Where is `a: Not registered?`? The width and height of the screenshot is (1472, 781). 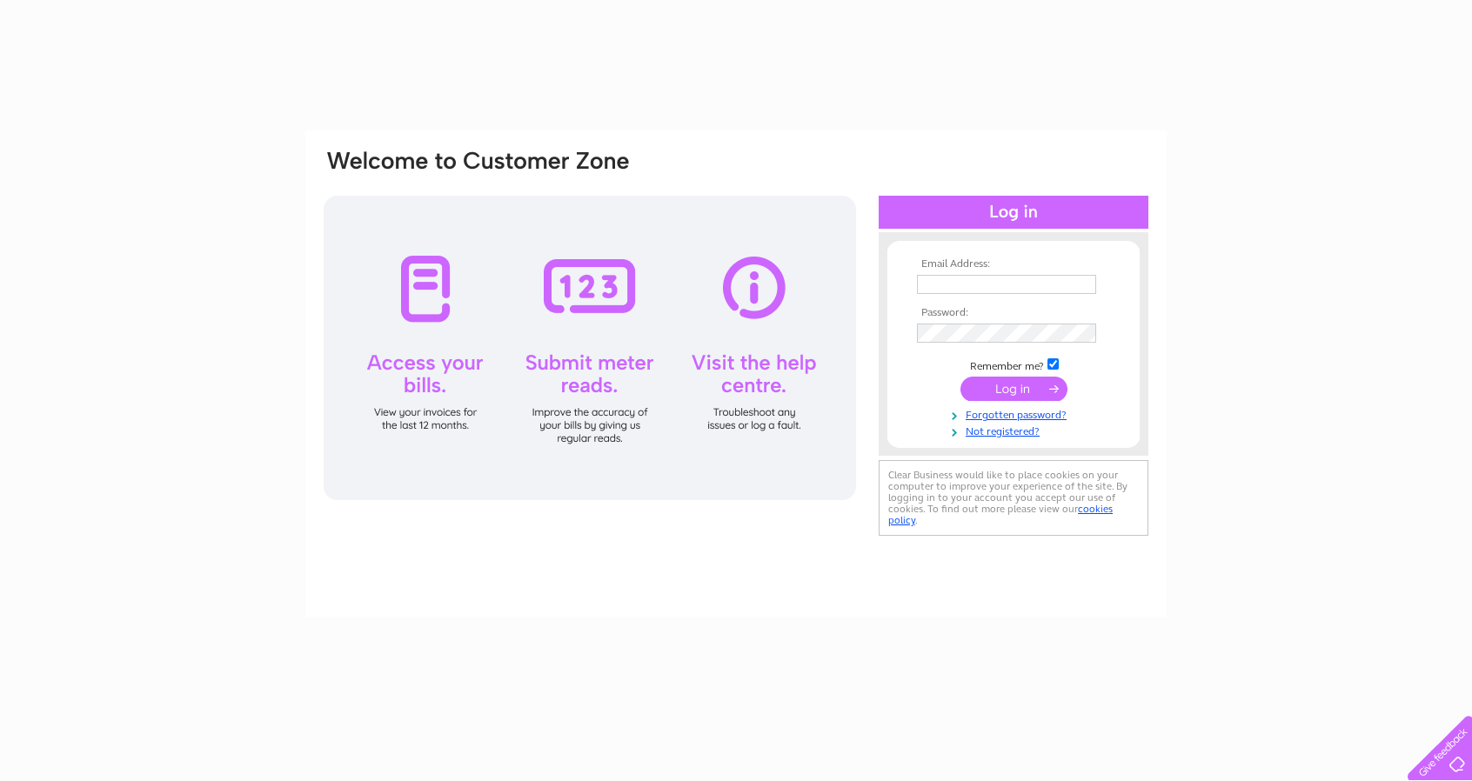 a: Not registered? is located at coordinates (1015, 430).